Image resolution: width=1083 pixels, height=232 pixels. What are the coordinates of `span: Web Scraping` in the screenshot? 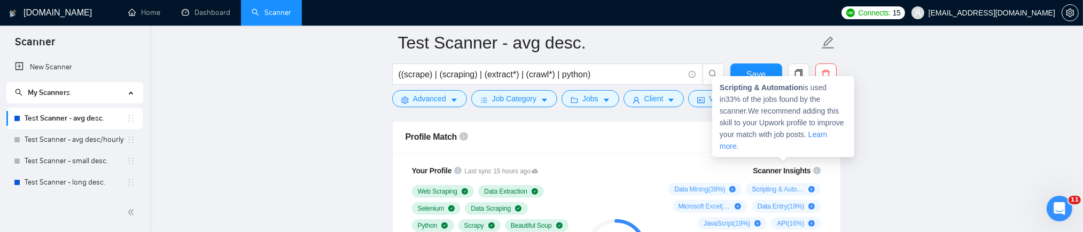 It's located at (438, 192).